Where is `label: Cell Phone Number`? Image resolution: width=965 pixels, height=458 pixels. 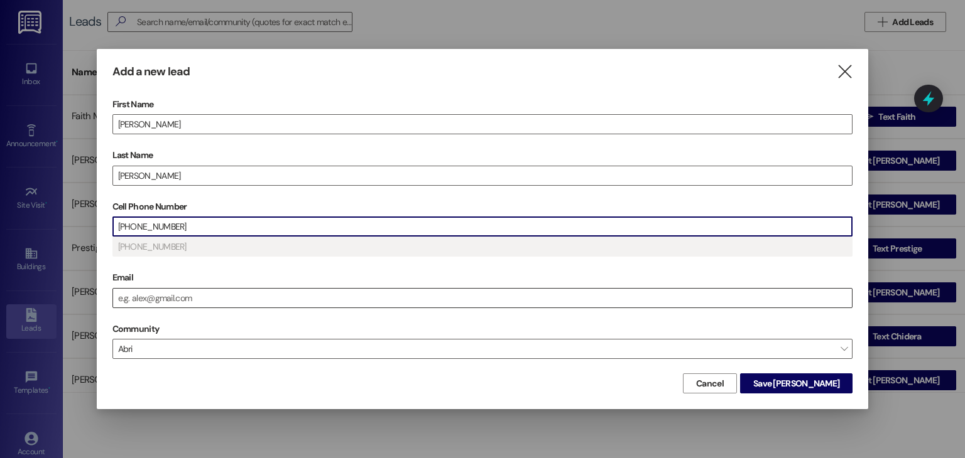 label: Cell Phone Number is located at coordinates (482, 207).